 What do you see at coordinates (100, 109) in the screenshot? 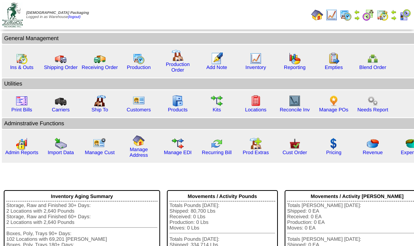
I see `a: Ship To` at bounding box center [100, 109].